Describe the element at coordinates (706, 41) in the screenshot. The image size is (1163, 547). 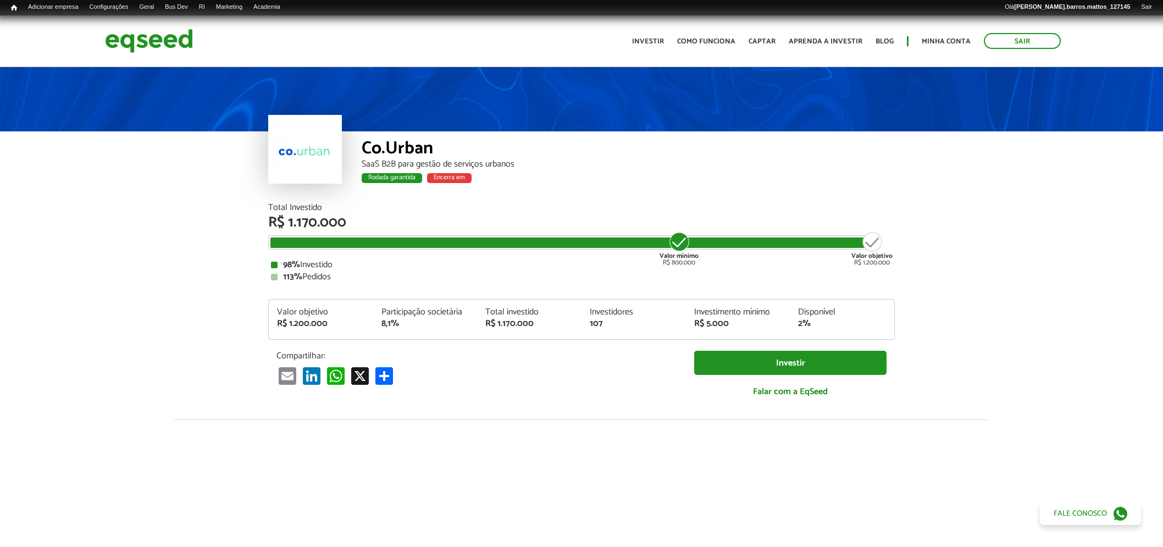
I see `a: Como funciona` at that location.